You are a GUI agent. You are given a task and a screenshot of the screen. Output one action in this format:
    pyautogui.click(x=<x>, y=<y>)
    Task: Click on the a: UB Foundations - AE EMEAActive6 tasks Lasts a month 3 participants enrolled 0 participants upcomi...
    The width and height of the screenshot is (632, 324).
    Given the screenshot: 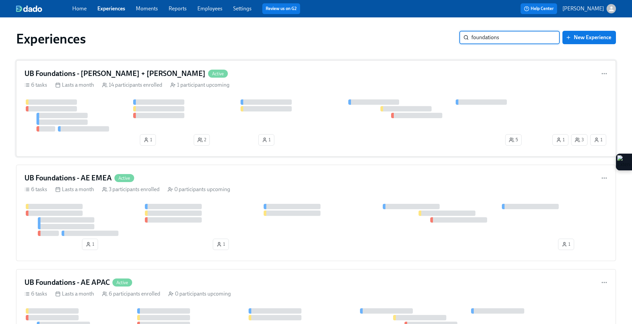 What is the action you would take?
    pyautogui.click(x=316, y=213)
    